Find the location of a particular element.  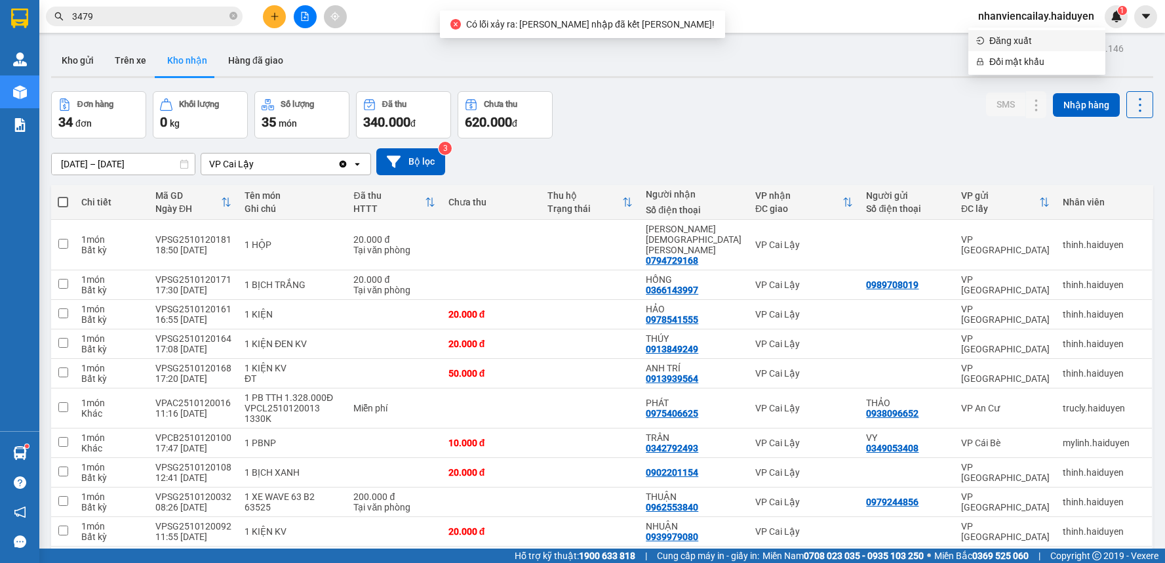

div: Người nhận is located at coordinates (694, 194).